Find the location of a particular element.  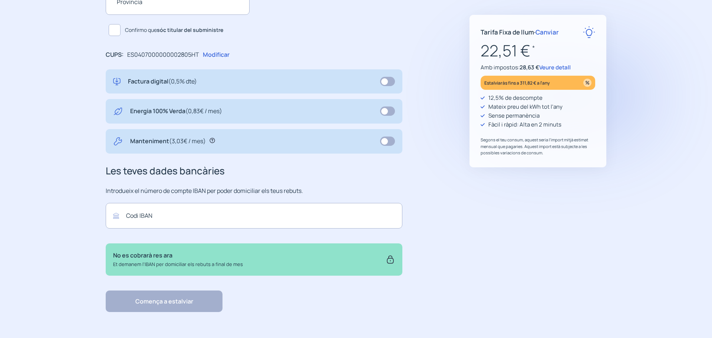

span: 28,63 € is located at coordinates (530, 67).